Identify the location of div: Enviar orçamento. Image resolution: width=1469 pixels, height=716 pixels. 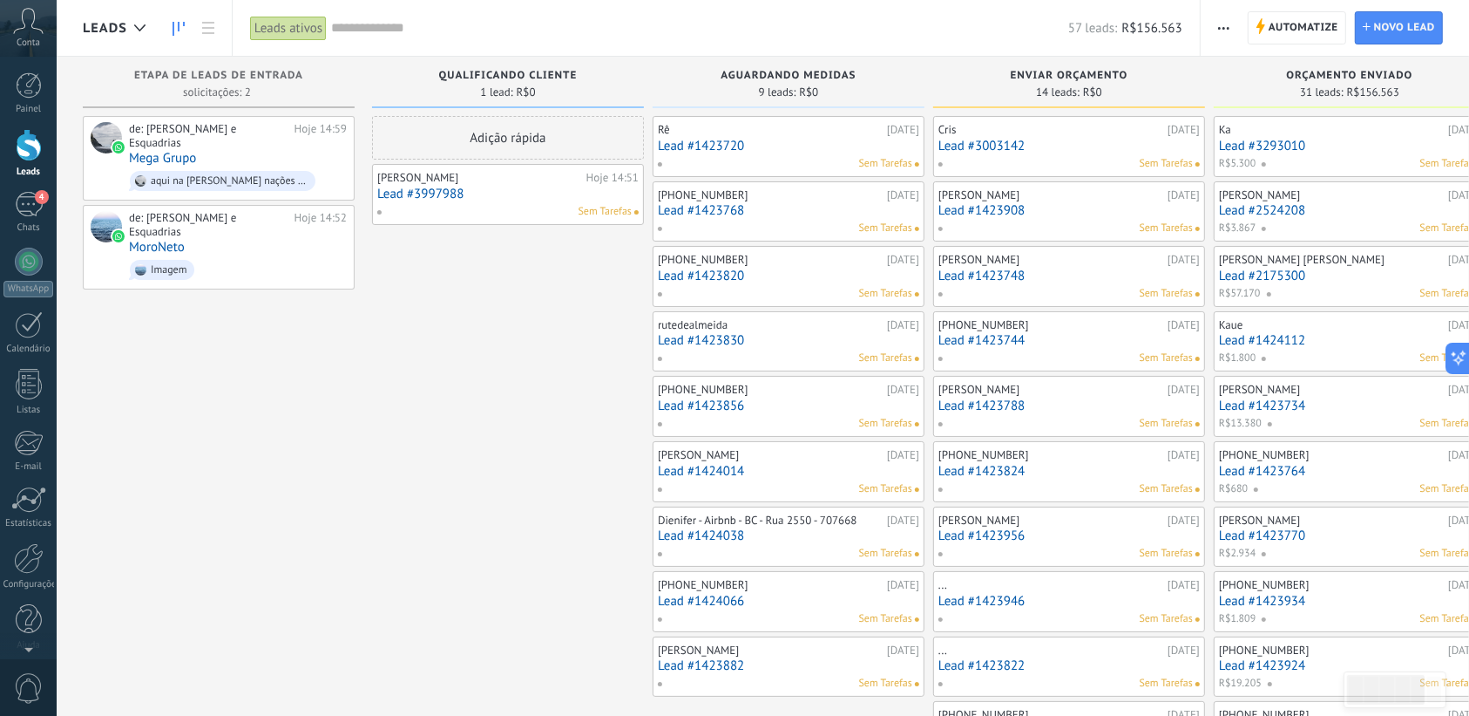
(1069, 77).